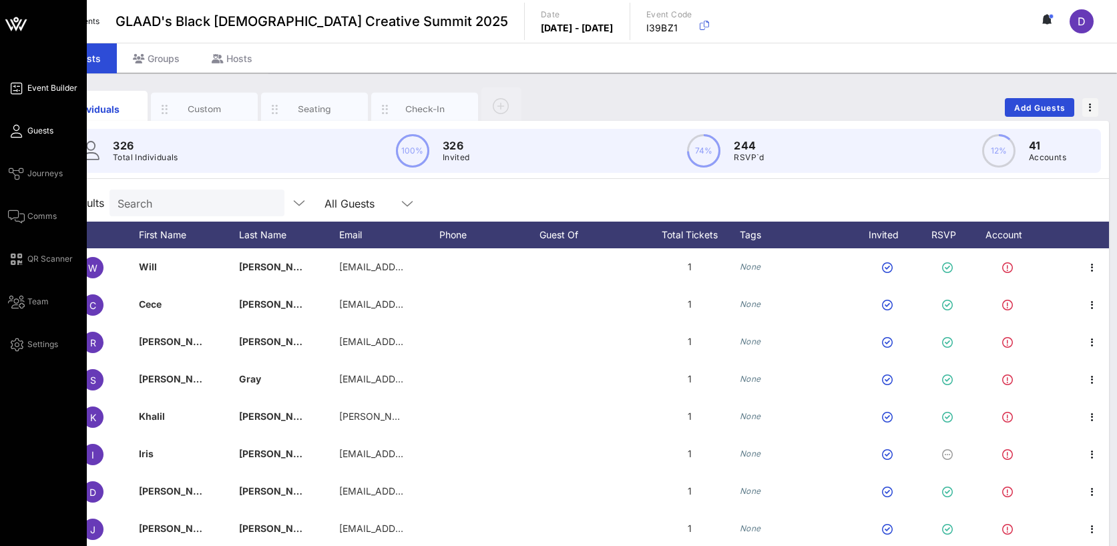 This screenshot has width=1117, height=546. Describe the element at coordinates (93, 417) in the screenshot. I see `span: K` at that location.